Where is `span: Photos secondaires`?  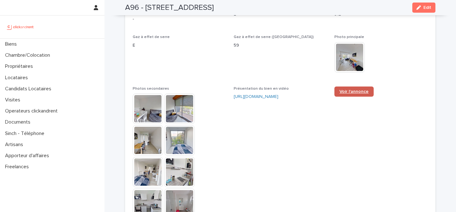
span: Photos secondaires is located at coordinates (151, 89).